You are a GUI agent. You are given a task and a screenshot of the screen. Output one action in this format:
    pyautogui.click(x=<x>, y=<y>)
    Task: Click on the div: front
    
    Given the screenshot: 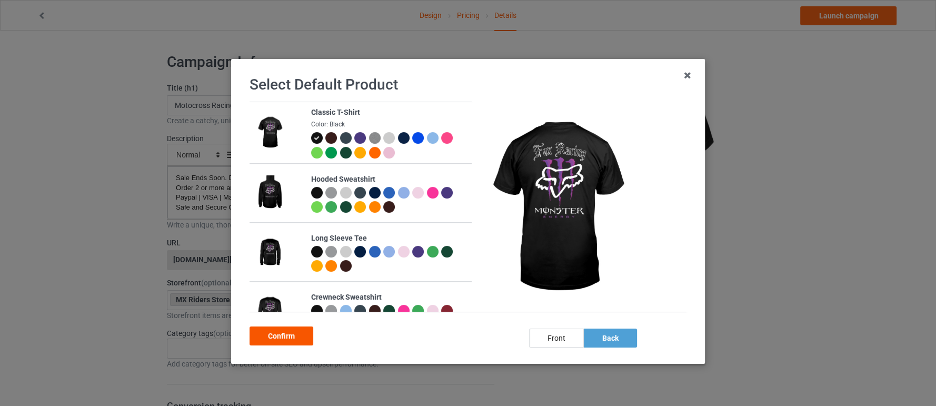 What is the action you would take?
    pyautogui.click(x=557, y=338)
    